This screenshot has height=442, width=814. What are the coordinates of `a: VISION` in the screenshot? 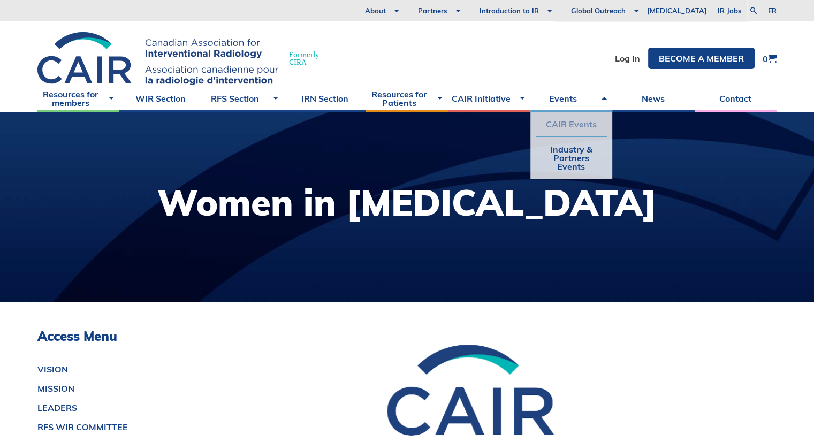 It's located at (161, 369).